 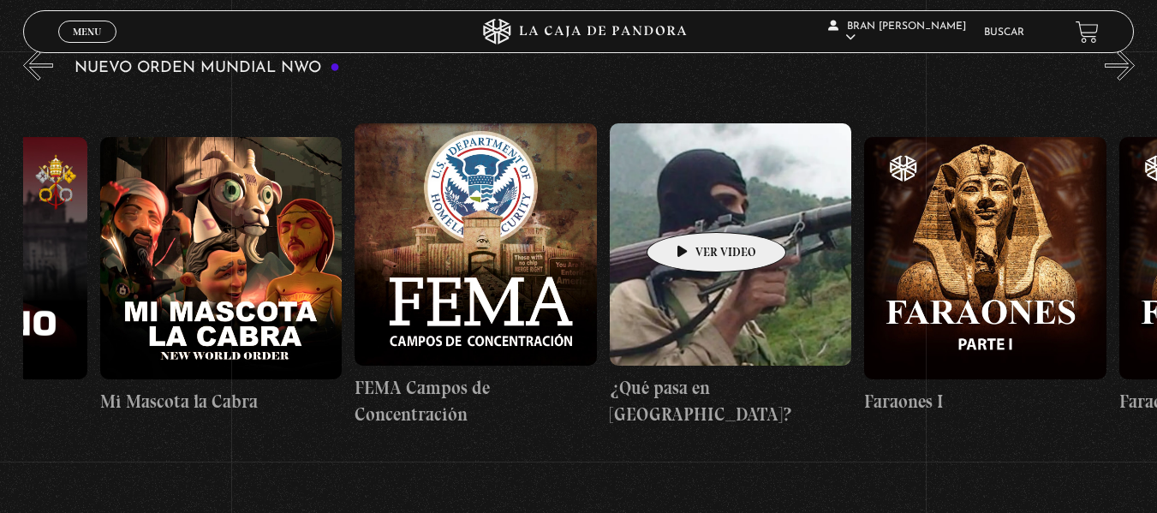 What do you see at coordinates (985, 276) in the screenshot?
I see `a: Faraones I` at bounding box center [985, 276].